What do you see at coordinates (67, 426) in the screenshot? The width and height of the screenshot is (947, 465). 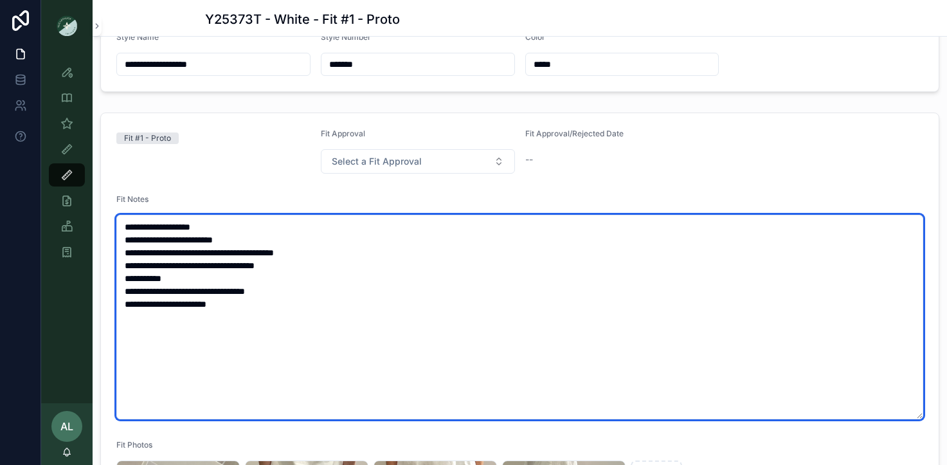 I see `span: AL` at bounding box center [67, 426].